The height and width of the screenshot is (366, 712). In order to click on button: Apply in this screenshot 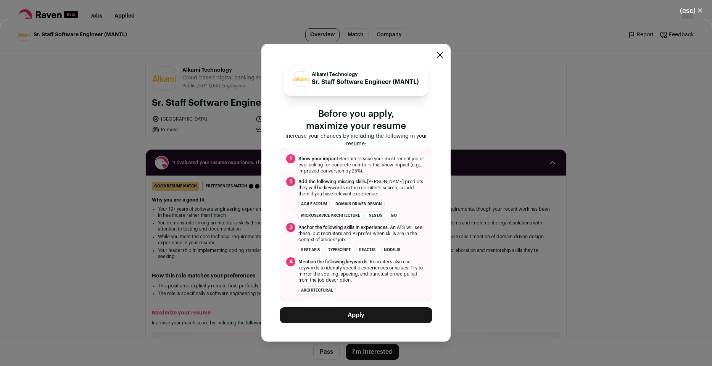, I will do `click(356, 315)`.